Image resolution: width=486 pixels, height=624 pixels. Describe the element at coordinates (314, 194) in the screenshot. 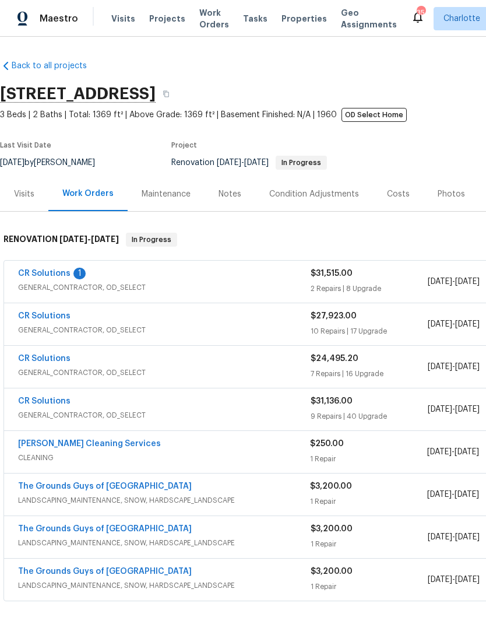

I see `div: Condition Adjustments` at that location.